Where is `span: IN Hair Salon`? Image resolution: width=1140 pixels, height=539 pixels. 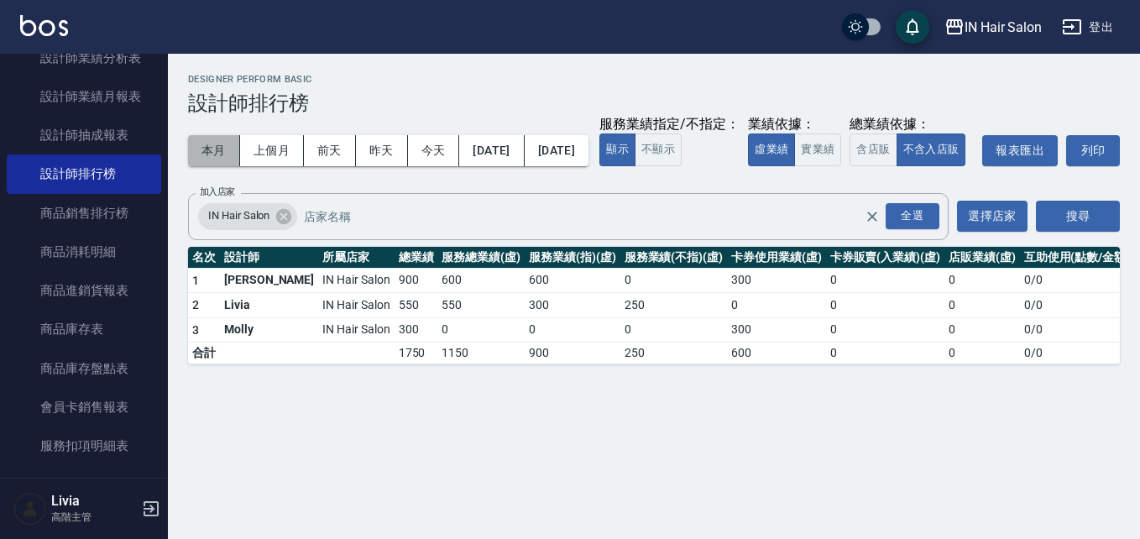 span: IN Hair Salon is located at coordinates (238, 216).